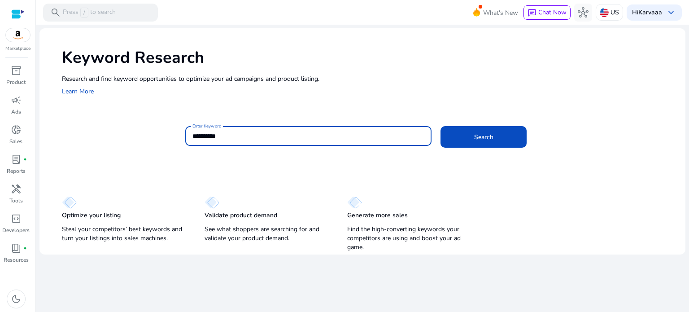  I want to click on span: inventory_2, so click(16, 70).